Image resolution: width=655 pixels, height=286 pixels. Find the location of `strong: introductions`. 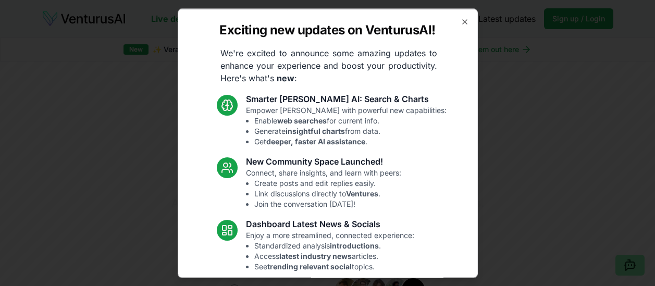

strong: introductions is located at coordinates (354, 245).